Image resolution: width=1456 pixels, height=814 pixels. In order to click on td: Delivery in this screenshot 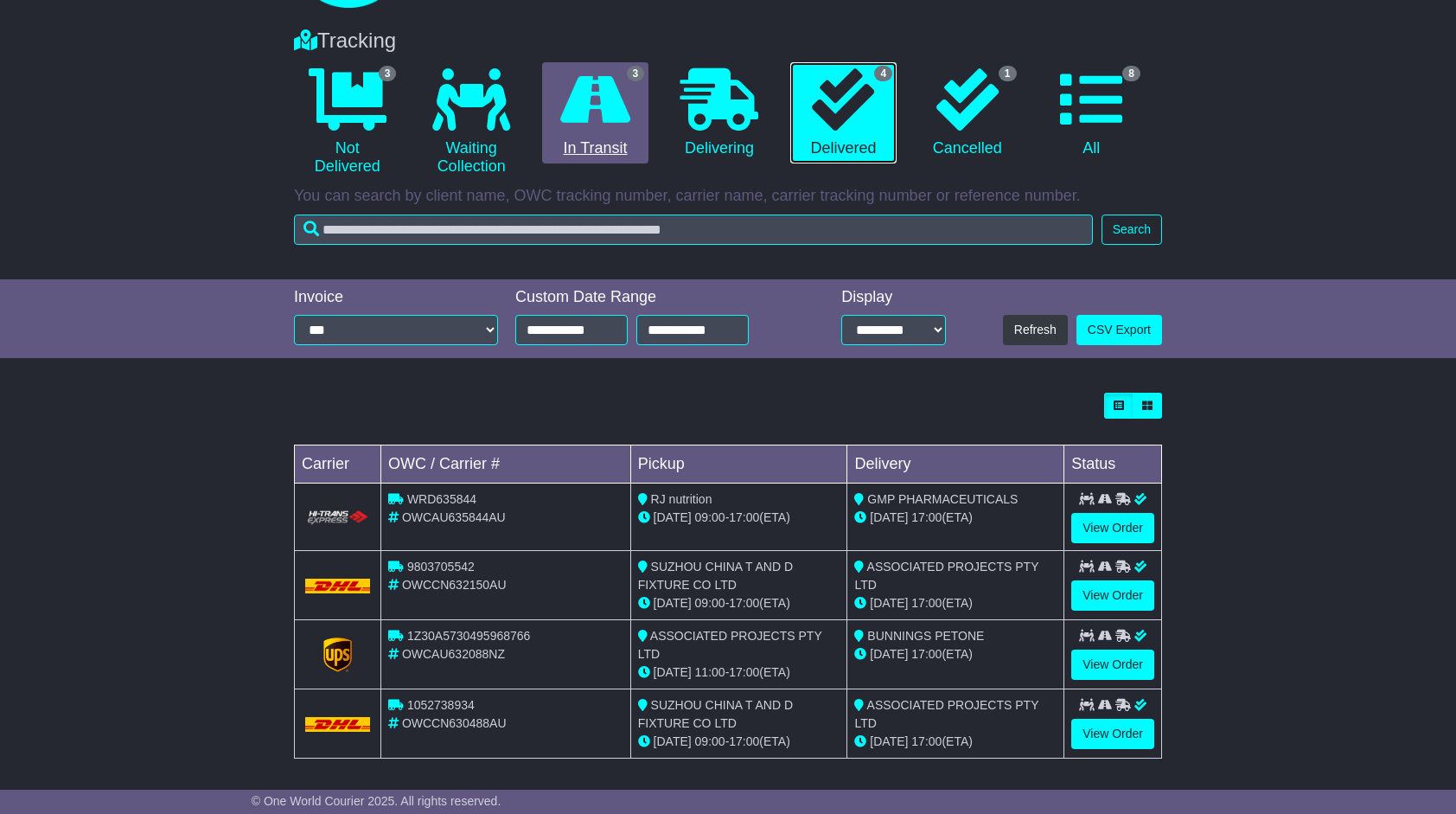, I will do `click(955, 465)`.